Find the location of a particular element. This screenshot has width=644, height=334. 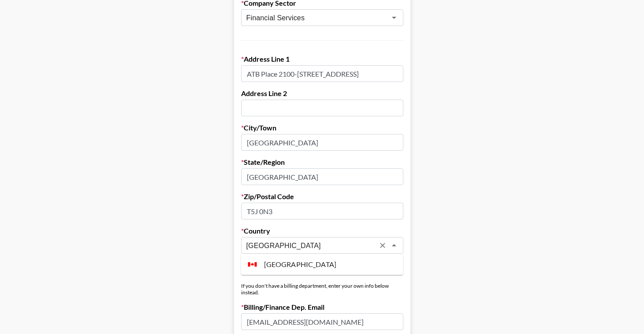

label: Zip/Postal Code is located at coordinates (322, 197).